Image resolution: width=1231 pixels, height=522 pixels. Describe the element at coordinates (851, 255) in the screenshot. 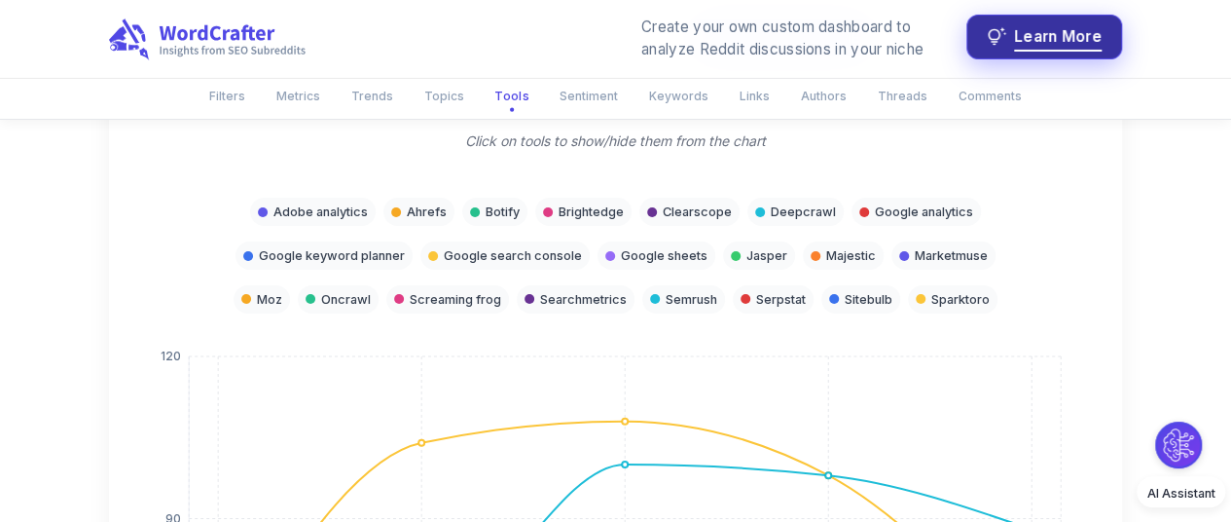

I see `p: Majestic` at that location.